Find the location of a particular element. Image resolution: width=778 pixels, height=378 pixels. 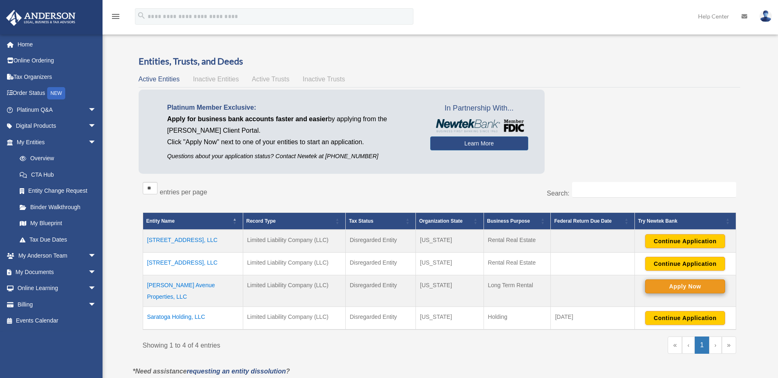

a: Overview is located at coordinates (56, 158).